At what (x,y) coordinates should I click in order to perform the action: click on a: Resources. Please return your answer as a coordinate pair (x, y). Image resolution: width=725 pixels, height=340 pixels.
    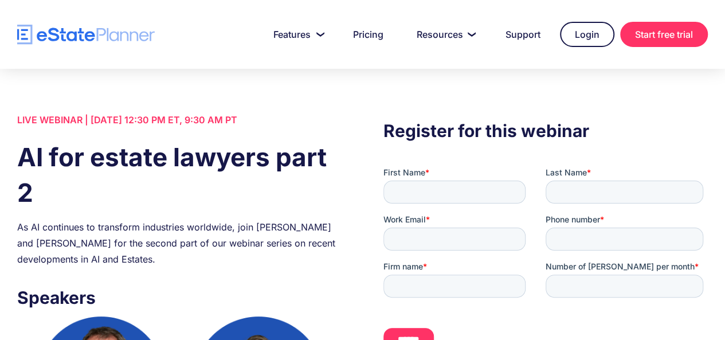
    Looking at the image, I should click on (444, 34).